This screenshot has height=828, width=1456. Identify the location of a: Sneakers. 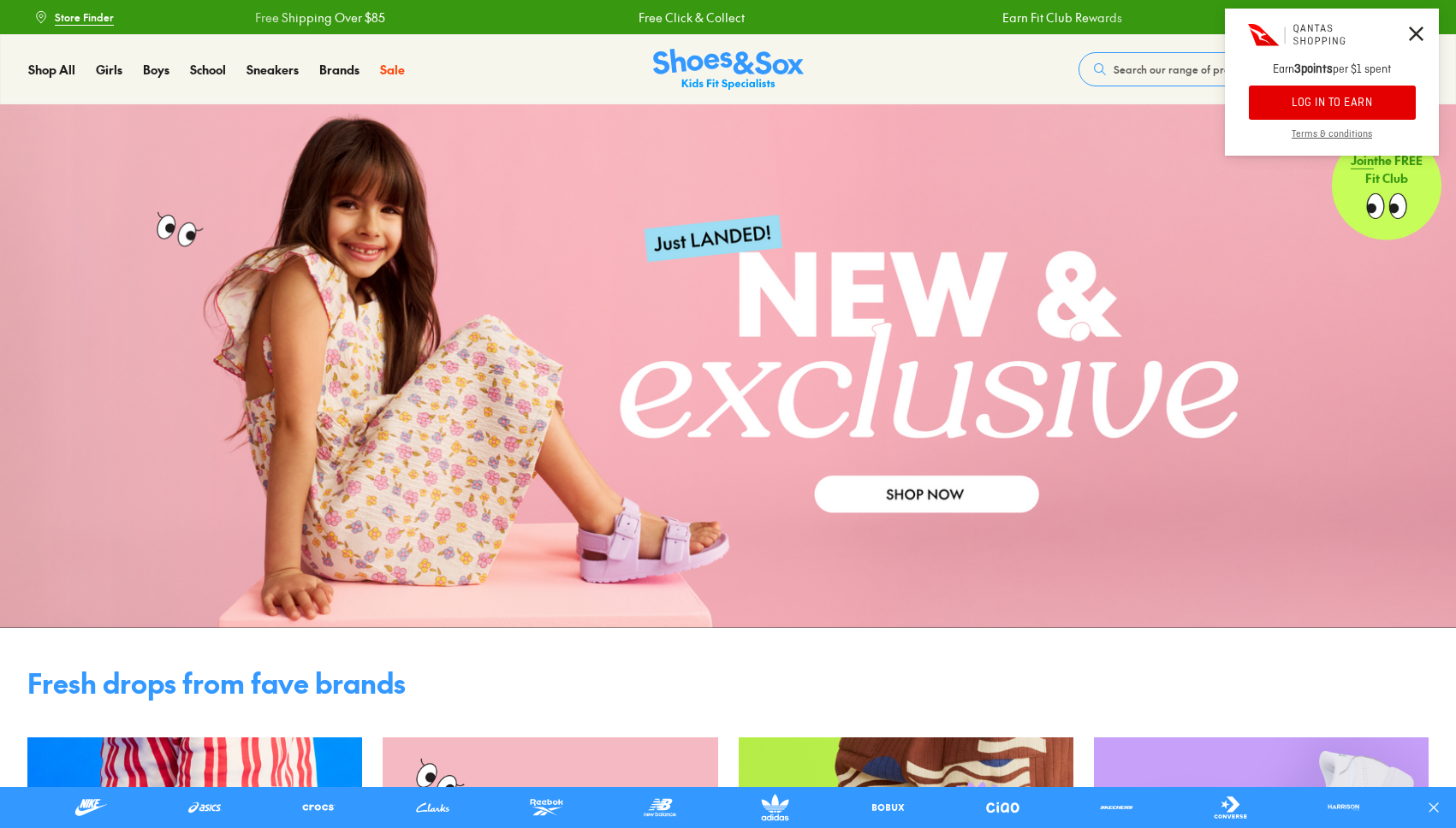
(272, 70).